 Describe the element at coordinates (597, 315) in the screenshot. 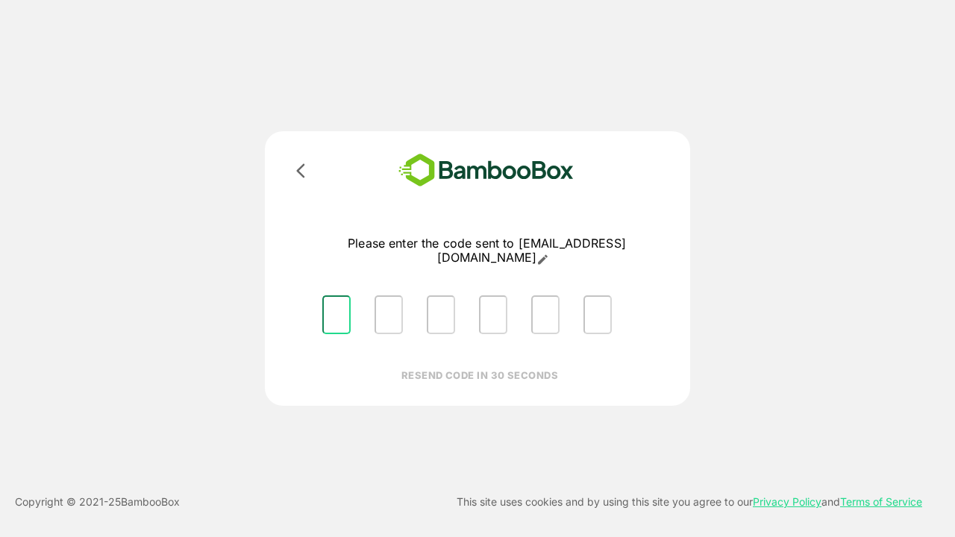

I see `input: Please enter OTP character 6` at that location.